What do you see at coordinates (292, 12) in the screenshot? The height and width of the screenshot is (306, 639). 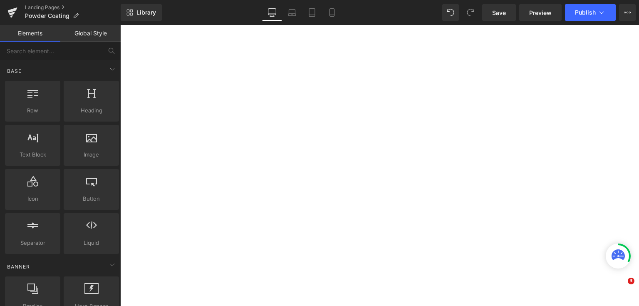 I see `a: Laptop` at bounding box center [292, 12].